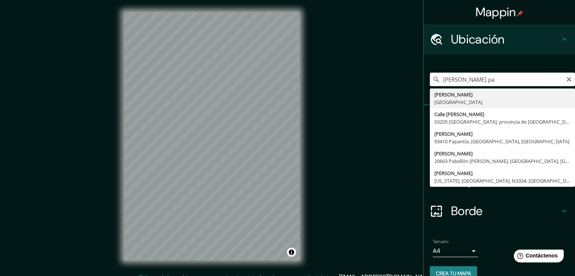 The height and width of the screenshot is (276, 575). Describe the element at coordinates (456, 251) in the screenshot. I see `div: A4` at that location.